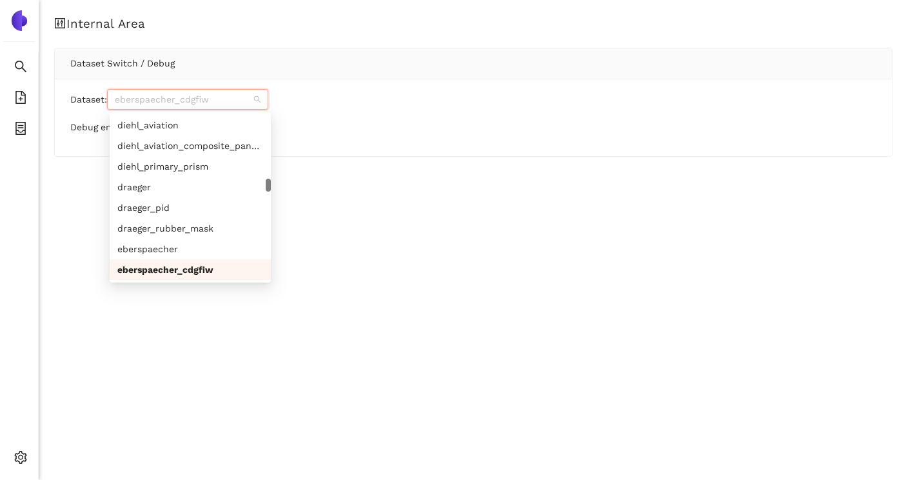 Image resolution: width=908 pixels, height=480 pixels. What do you see at coordinates (473, 24) in the screenshot?
I see `h1: Internal Area` at bounding box center [473, 24].